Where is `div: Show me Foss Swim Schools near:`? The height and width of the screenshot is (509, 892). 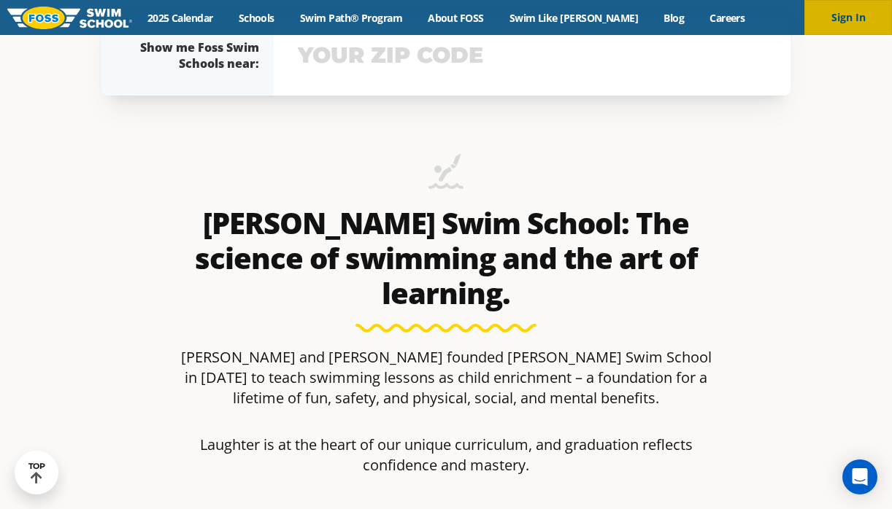 div: Show me Foss Swim Schools near: is located at coordinates (195, 55).